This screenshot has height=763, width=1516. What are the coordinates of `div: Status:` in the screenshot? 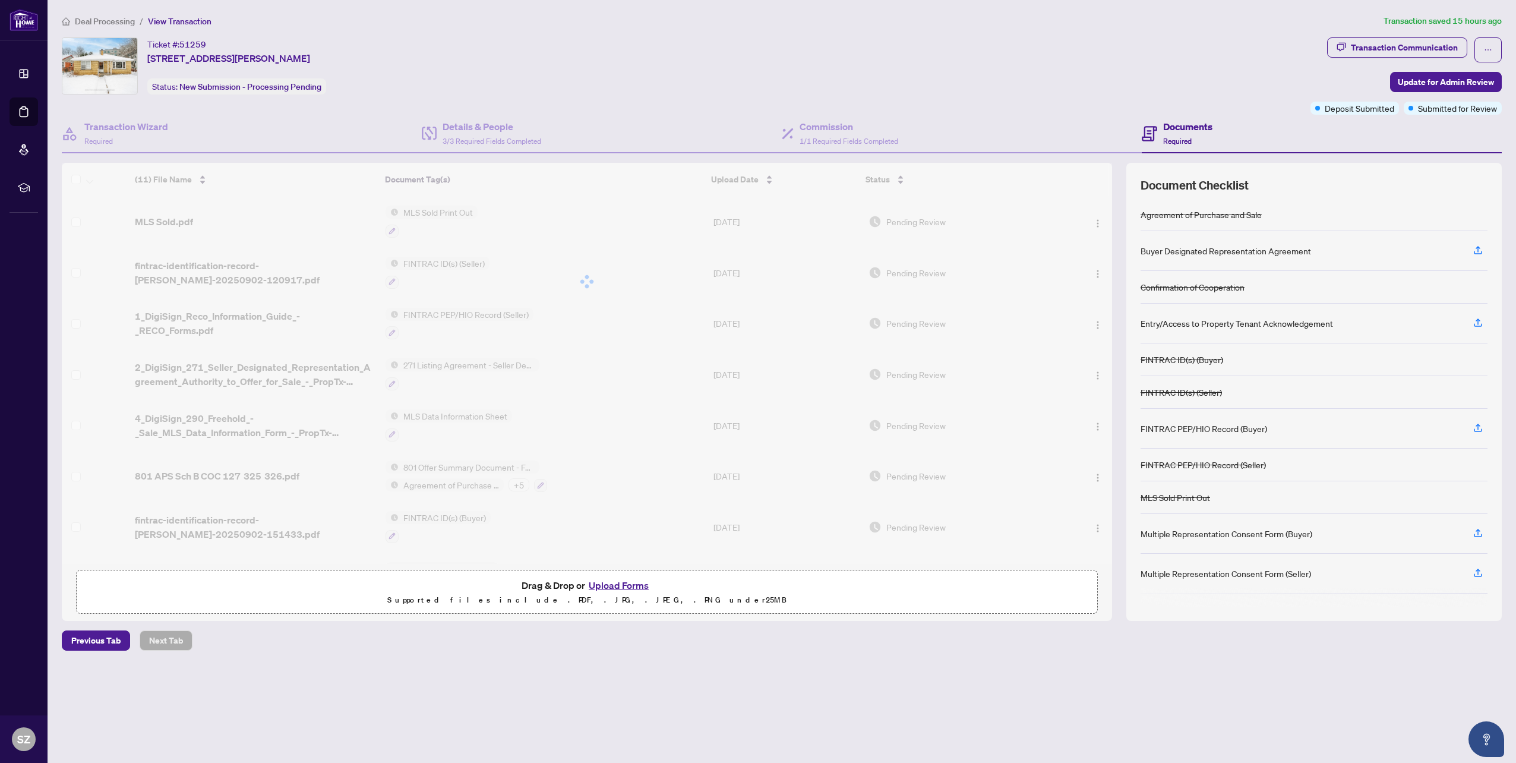 It's located at (236, 86).